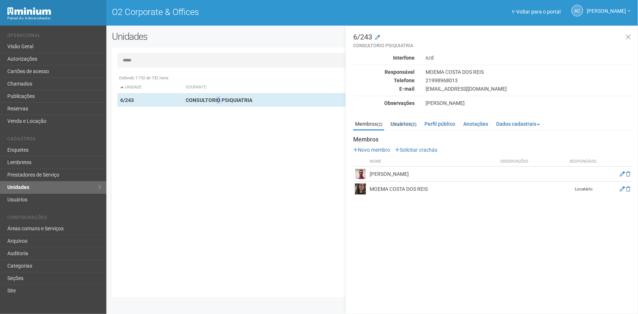 The width and height of the screenshot is (638, 314). I want to click on strong: 6/243, so click(127, 100).